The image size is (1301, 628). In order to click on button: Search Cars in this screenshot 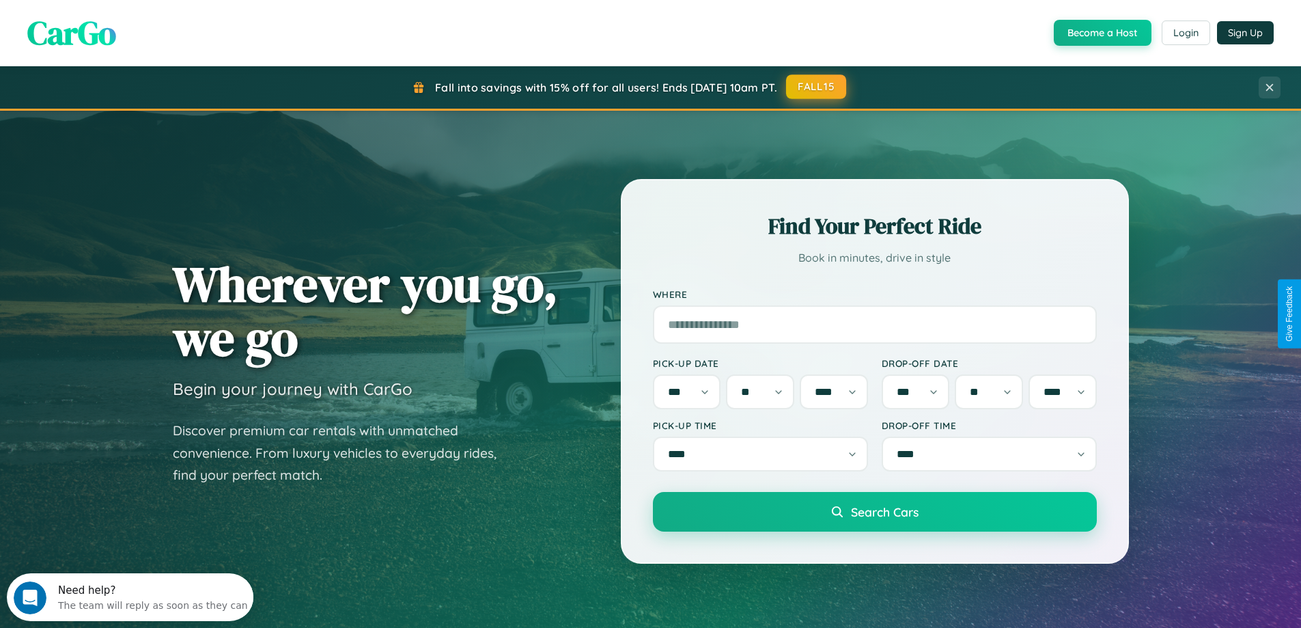, I will do `click(875, 512)`.